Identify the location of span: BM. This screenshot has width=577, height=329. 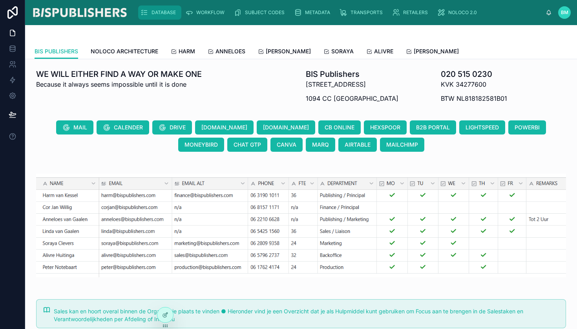
(564, 13).